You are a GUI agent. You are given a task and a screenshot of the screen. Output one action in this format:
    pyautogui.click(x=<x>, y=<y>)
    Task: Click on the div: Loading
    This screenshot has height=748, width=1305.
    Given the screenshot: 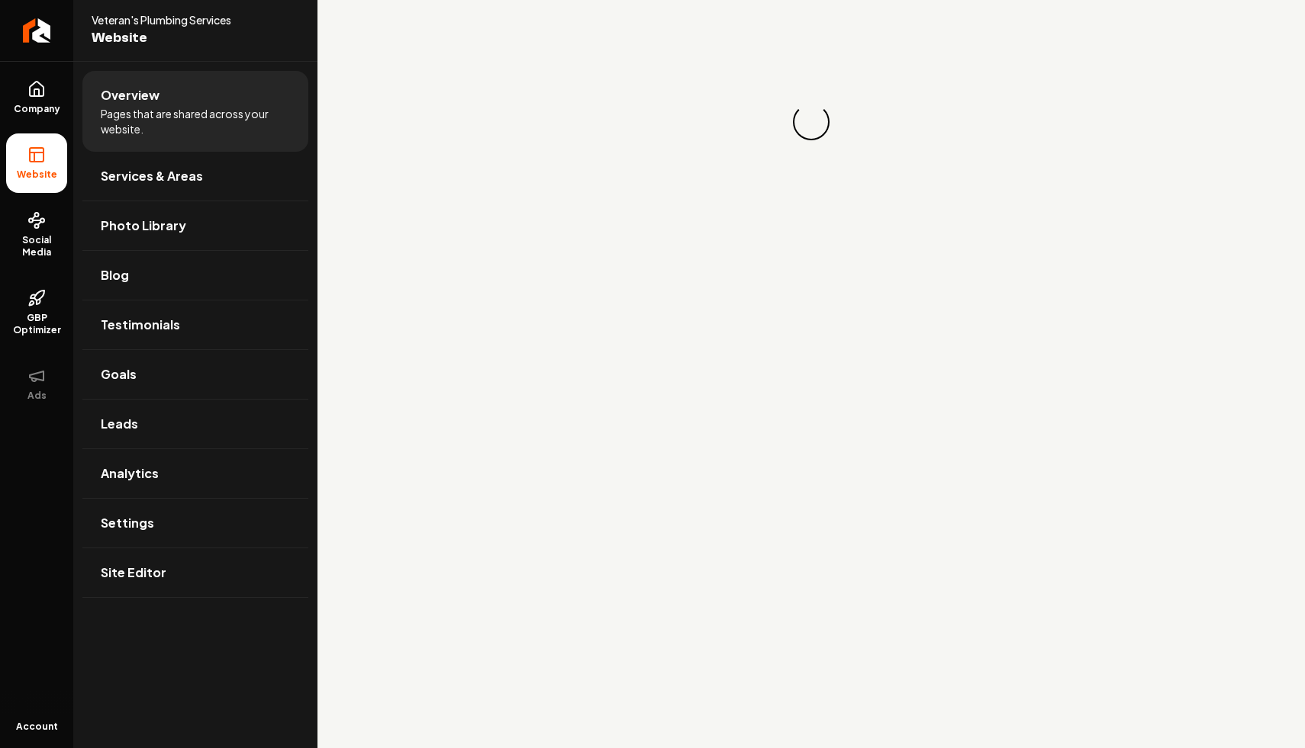 What is the action you would take?
    pyautogui.click(x=811, y=122)
    